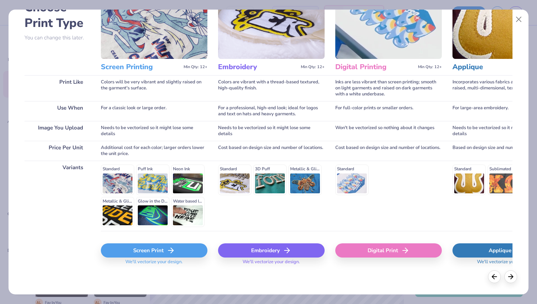 This screenshot has height=304, width=537. I want to click on div: For a classic look or large order., so click(154, 111).